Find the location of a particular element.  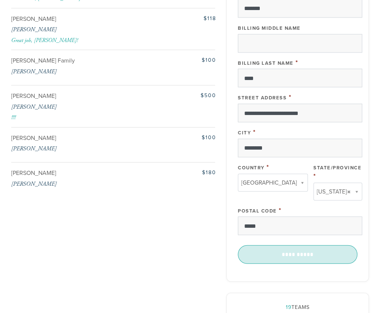

label: State/Province is located at coordinates (337, 168).